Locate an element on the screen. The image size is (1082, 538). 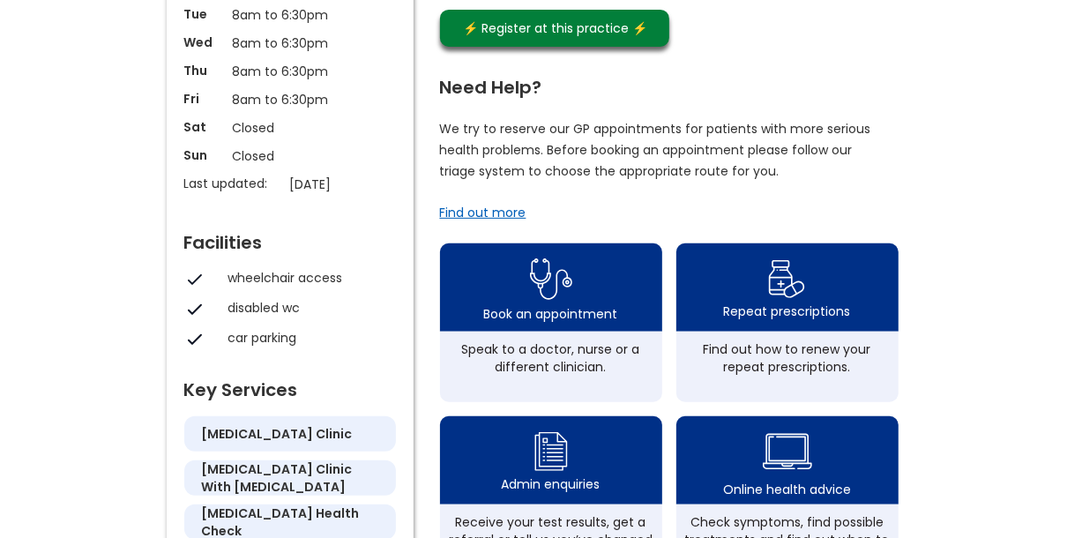
p: Sat is located at coordinates (204, 127).